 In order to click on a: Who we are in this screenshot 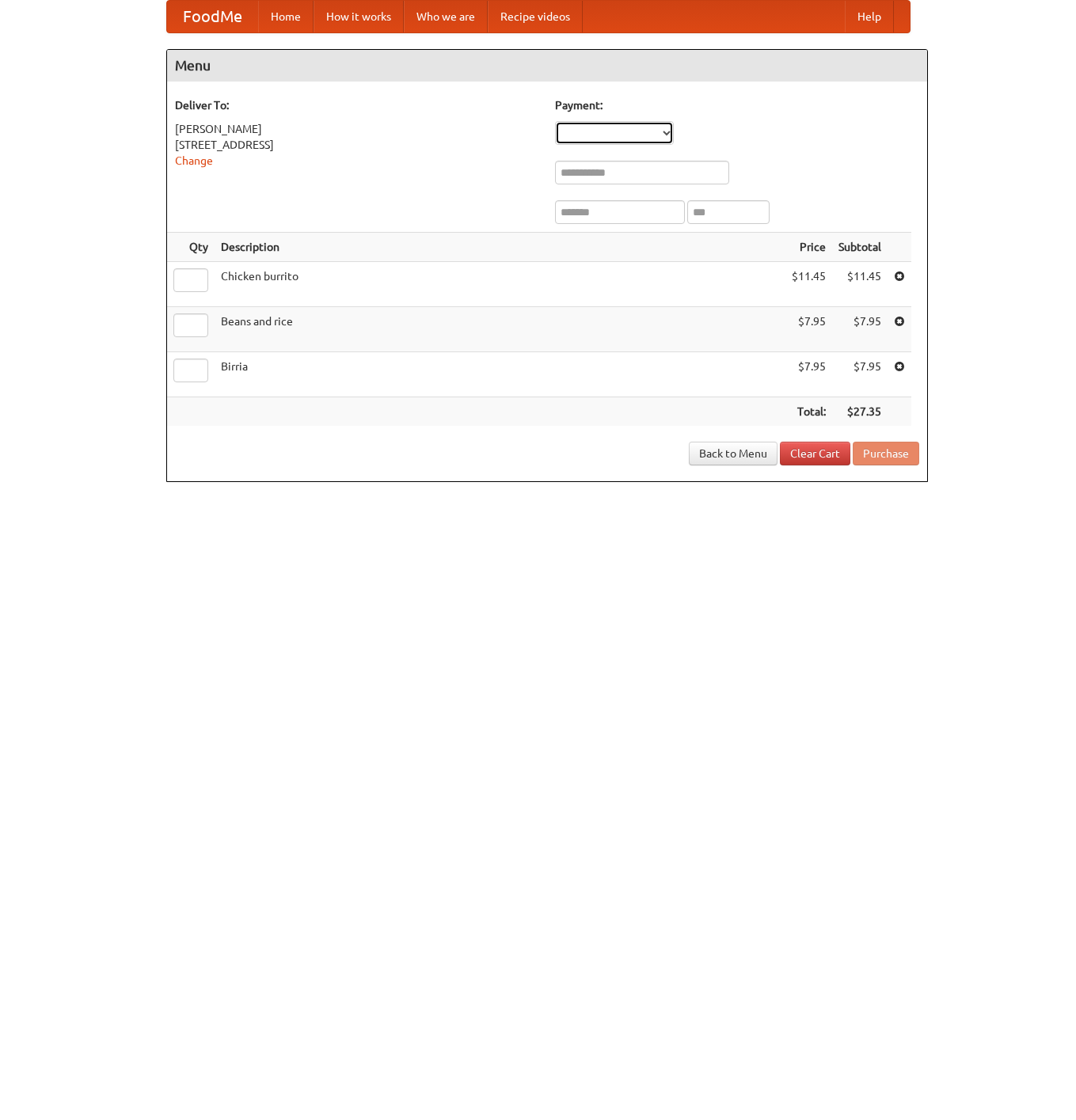, I will do `click(446, 16)`.